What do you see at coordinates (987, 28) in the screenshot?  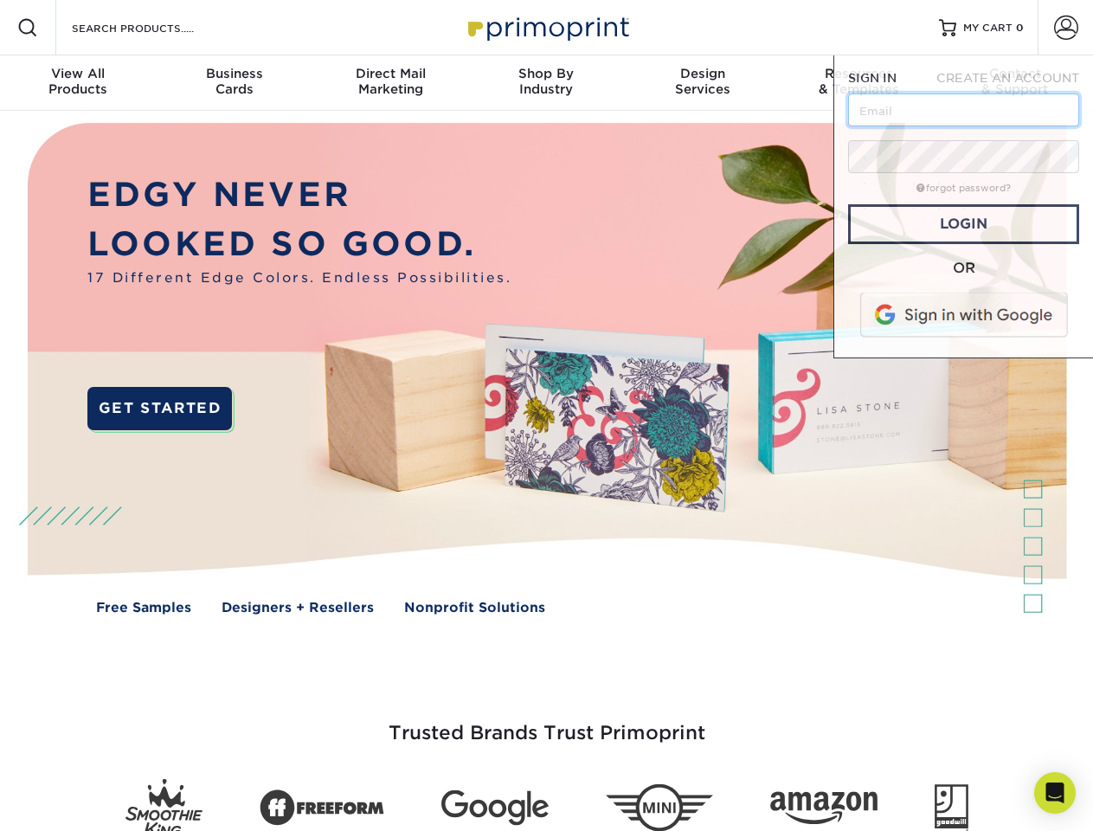 I see `span: MY CART` at bounding box center [987, 28].